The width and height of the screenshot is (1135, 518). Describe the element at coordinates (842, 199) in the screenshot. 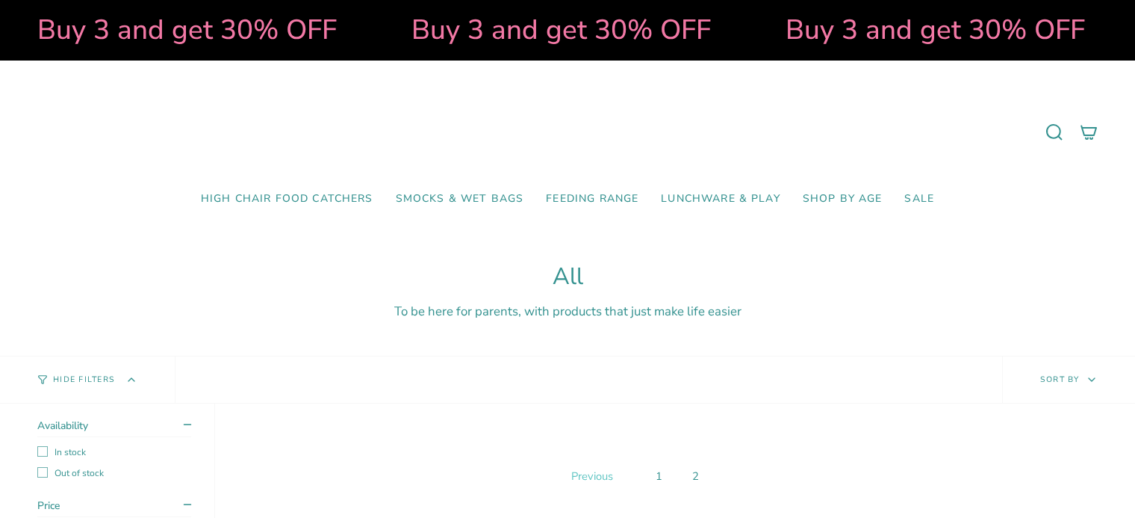

I see `a: Shop by Age` at that location.